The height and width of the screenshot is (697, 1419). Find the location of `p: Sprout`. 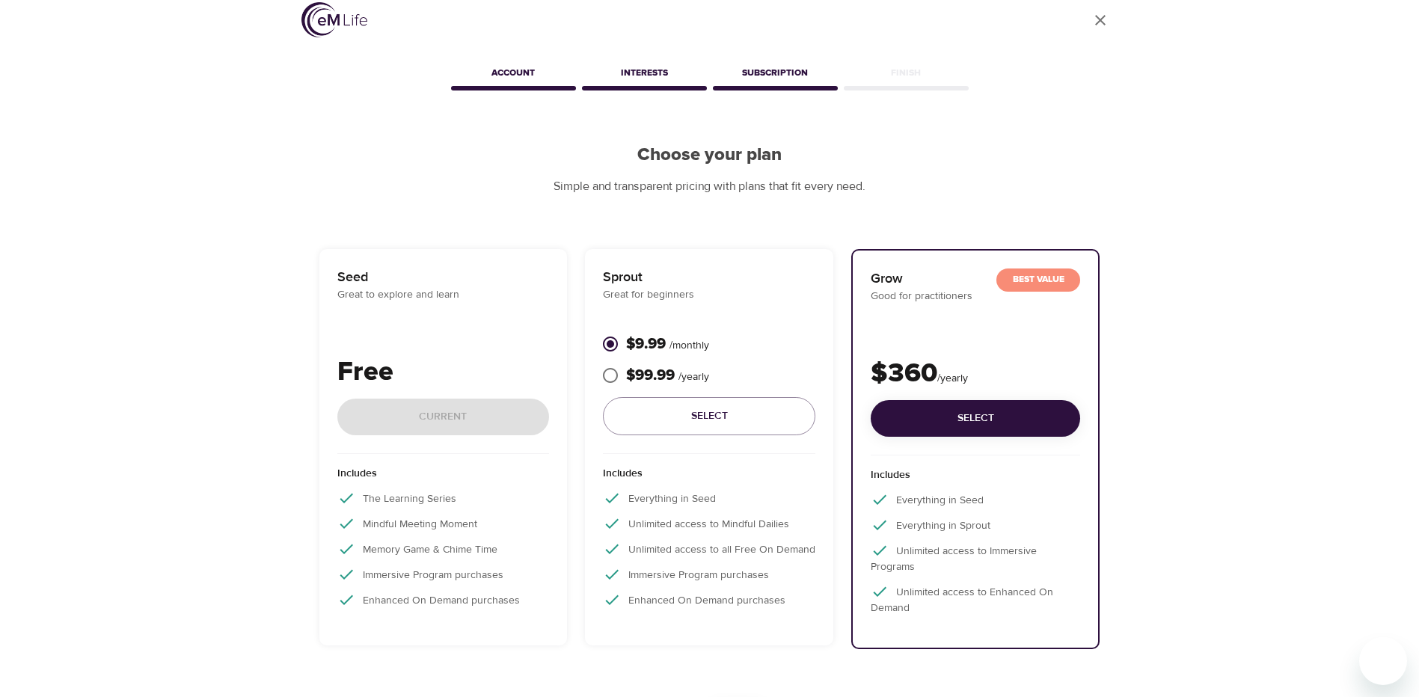

p: Sprout is located at coordinates (709, 277).